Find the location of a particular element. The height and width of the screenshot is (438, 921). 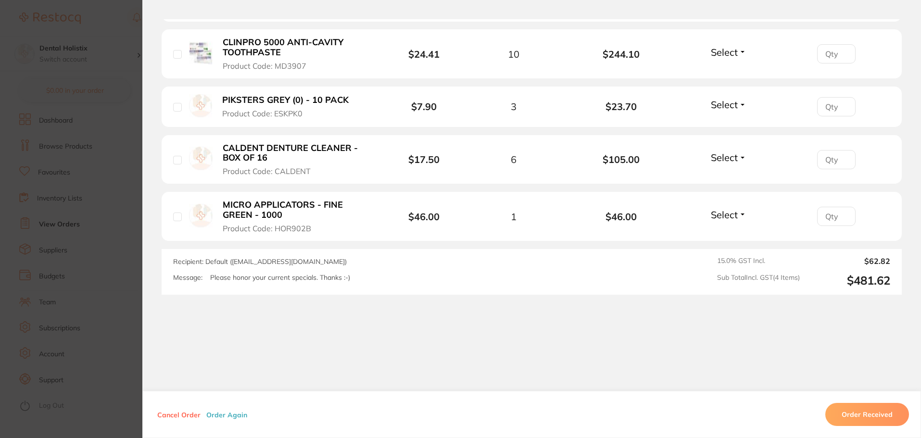

img: MICRO APPLICATORS - FINE GREEN - 1000 is located at coordinates (201, 216).